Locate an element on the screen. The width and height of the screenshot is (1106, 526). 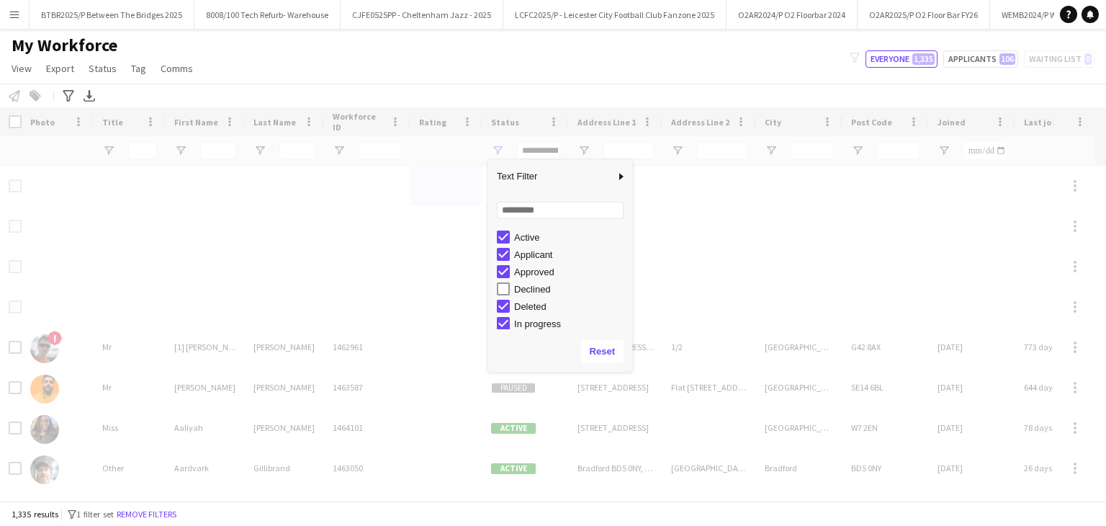
button: Reset is located at coordinates (602, 351).